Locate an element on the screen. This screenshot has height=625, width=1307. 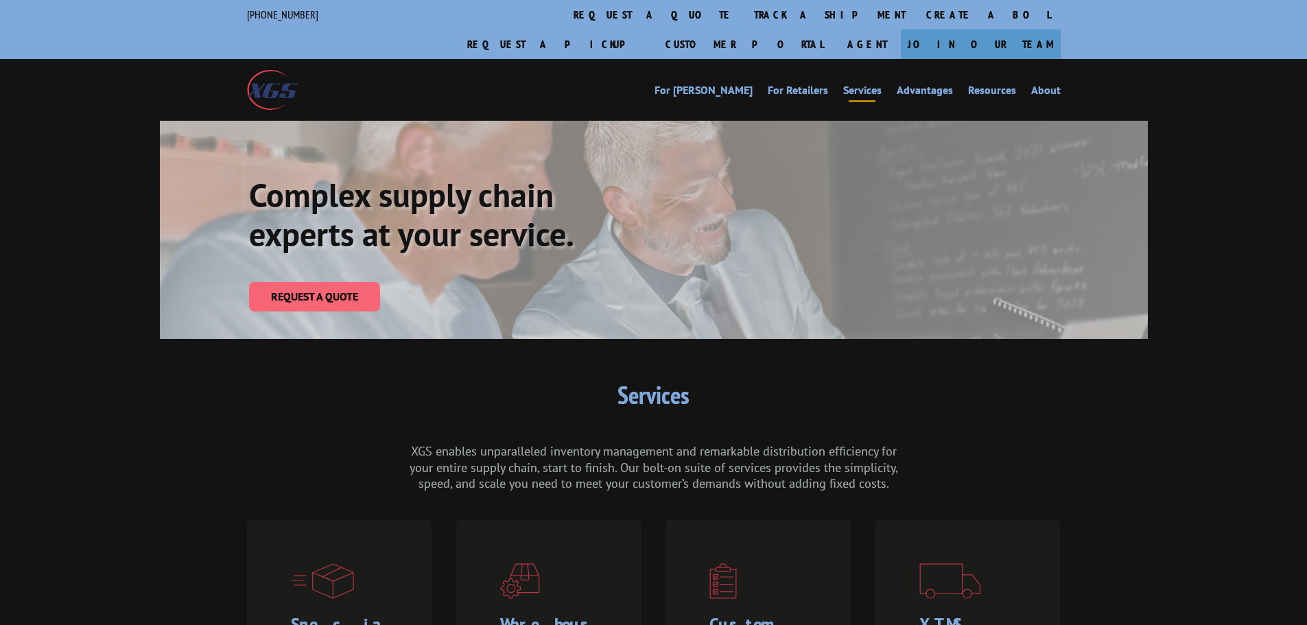
a: Join Our Team is located at coordinates (981, 44).